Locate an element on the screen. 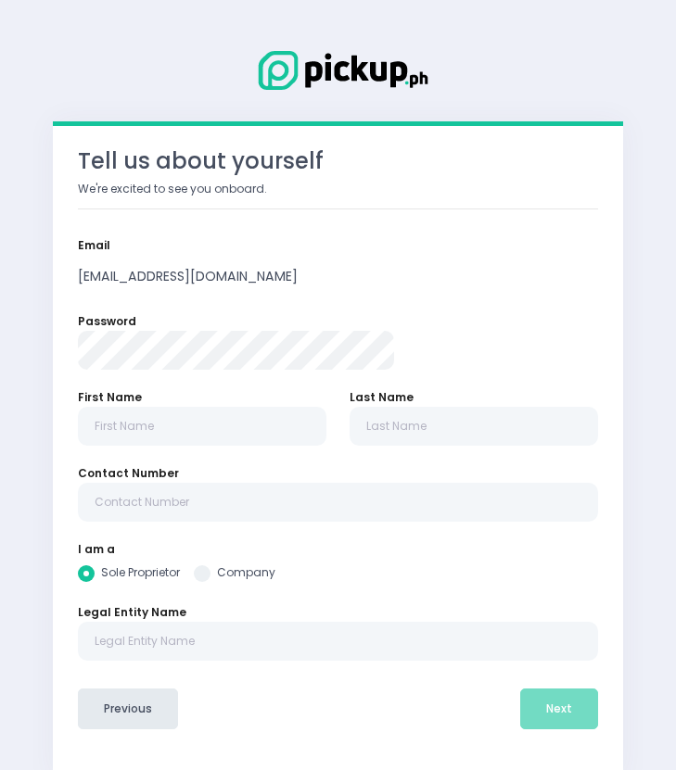 This screenshot has height=770, width=676. button: Next is located at coordinates (559, 709).